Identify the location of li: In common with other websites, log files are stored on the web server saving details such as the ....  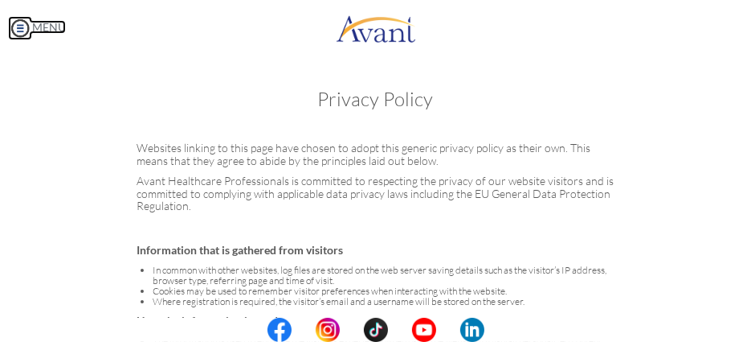
(383, 275).